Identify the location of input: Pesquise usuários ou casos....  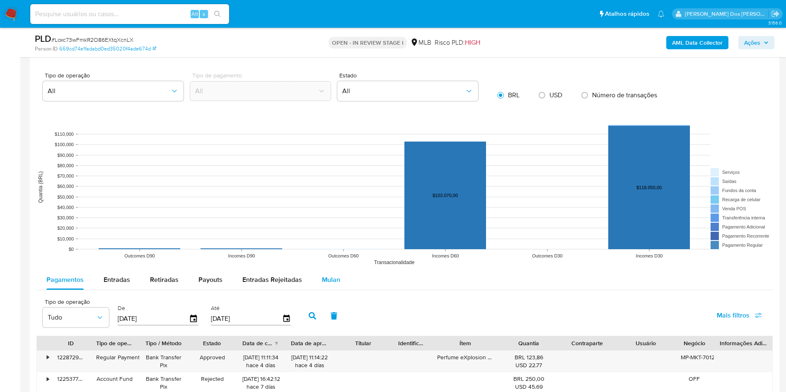
(130, 14).